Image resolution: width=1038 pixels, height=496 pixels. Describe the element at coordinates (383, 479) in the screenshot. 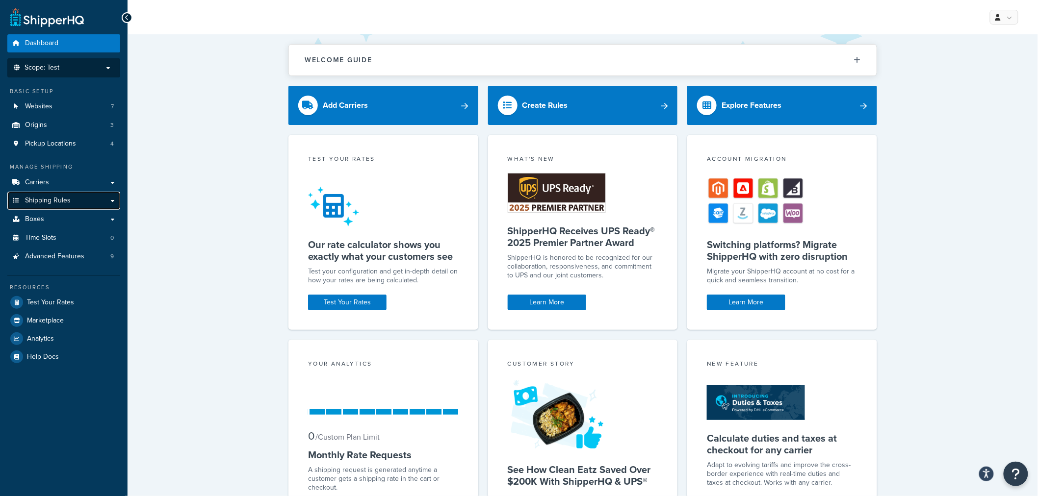

I see `div: A shipping request is generated anytime a customer gets a shipping rate in the cart or checkout.` at that location.